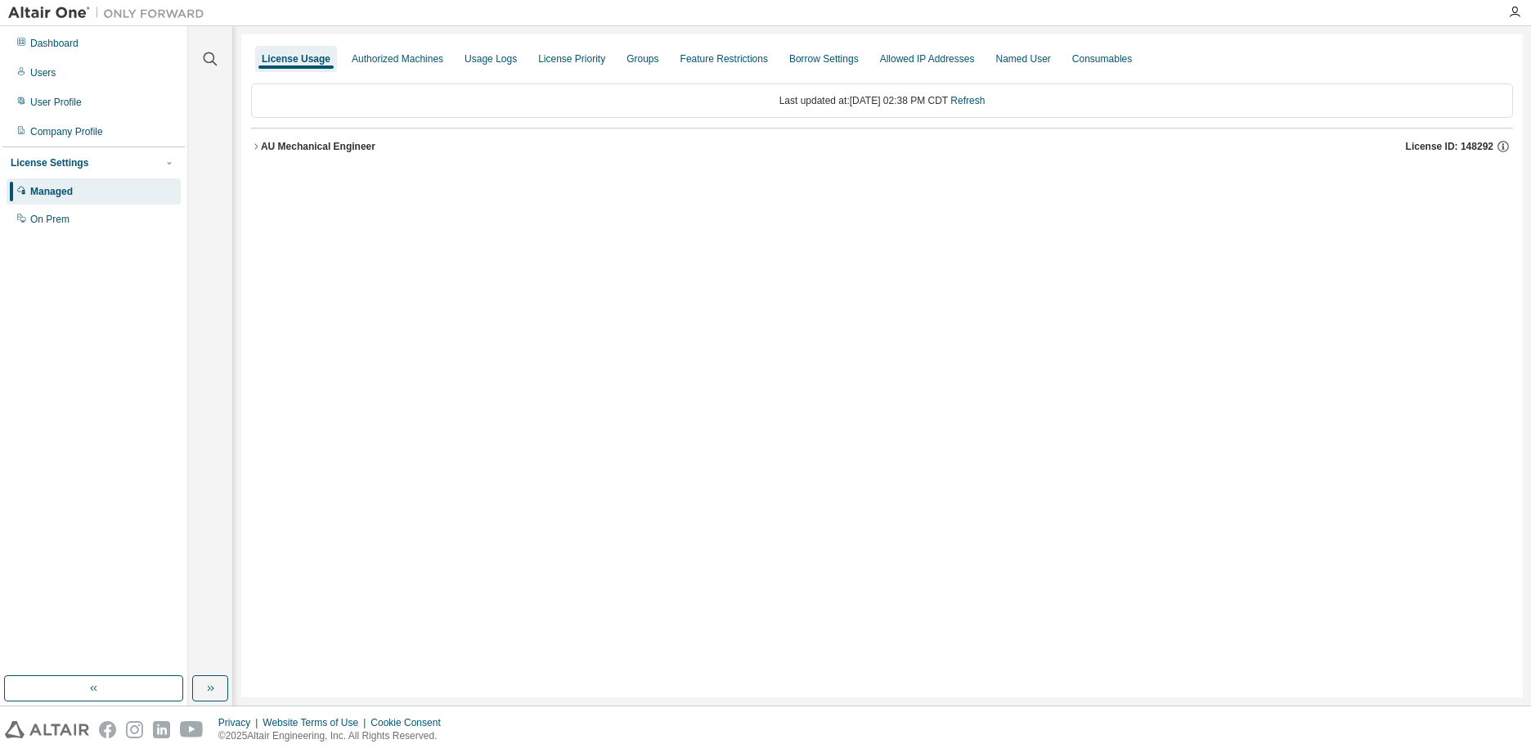 The image size is (1531, 753). Describe the element at coordinates (882, 146) in the screenshot. I see `button: AU Mechanical EngineerLicense ID: 148292` at that location.